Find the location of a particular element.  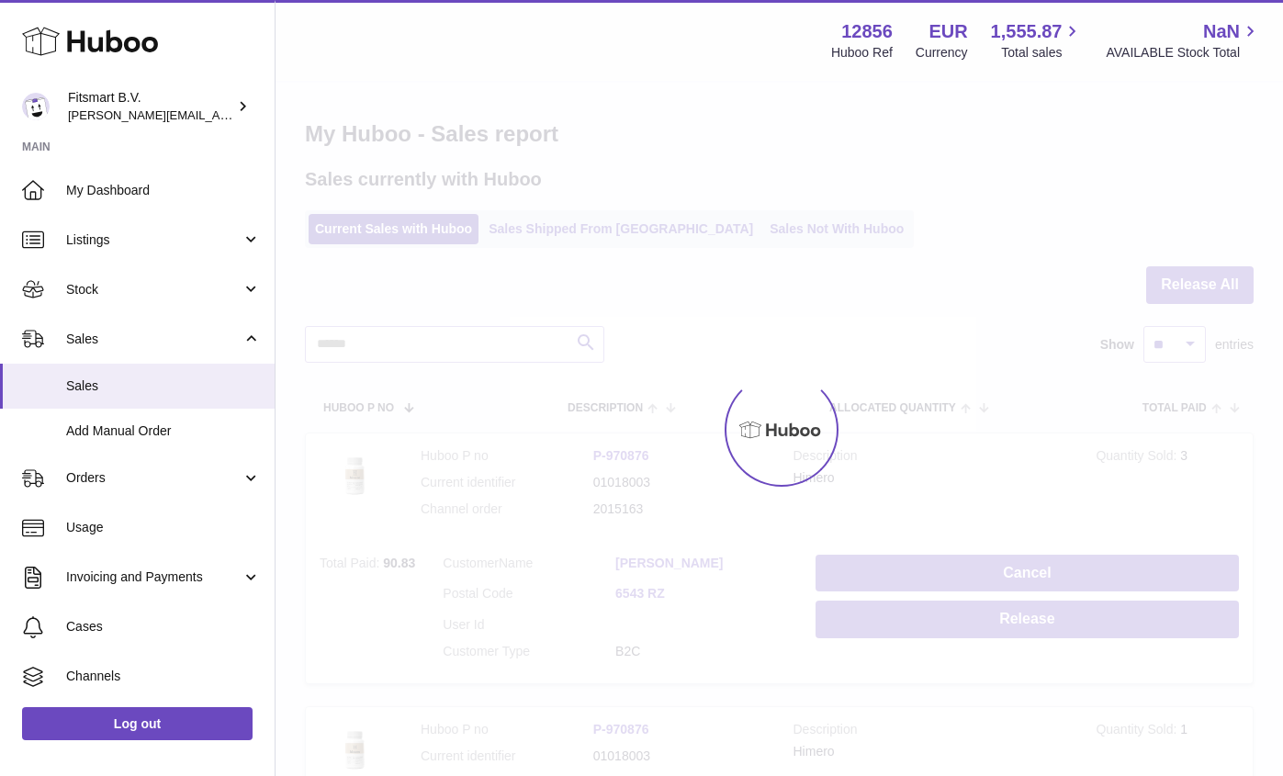

span: Invoicing and Payments is located at coordinates (153, 577).